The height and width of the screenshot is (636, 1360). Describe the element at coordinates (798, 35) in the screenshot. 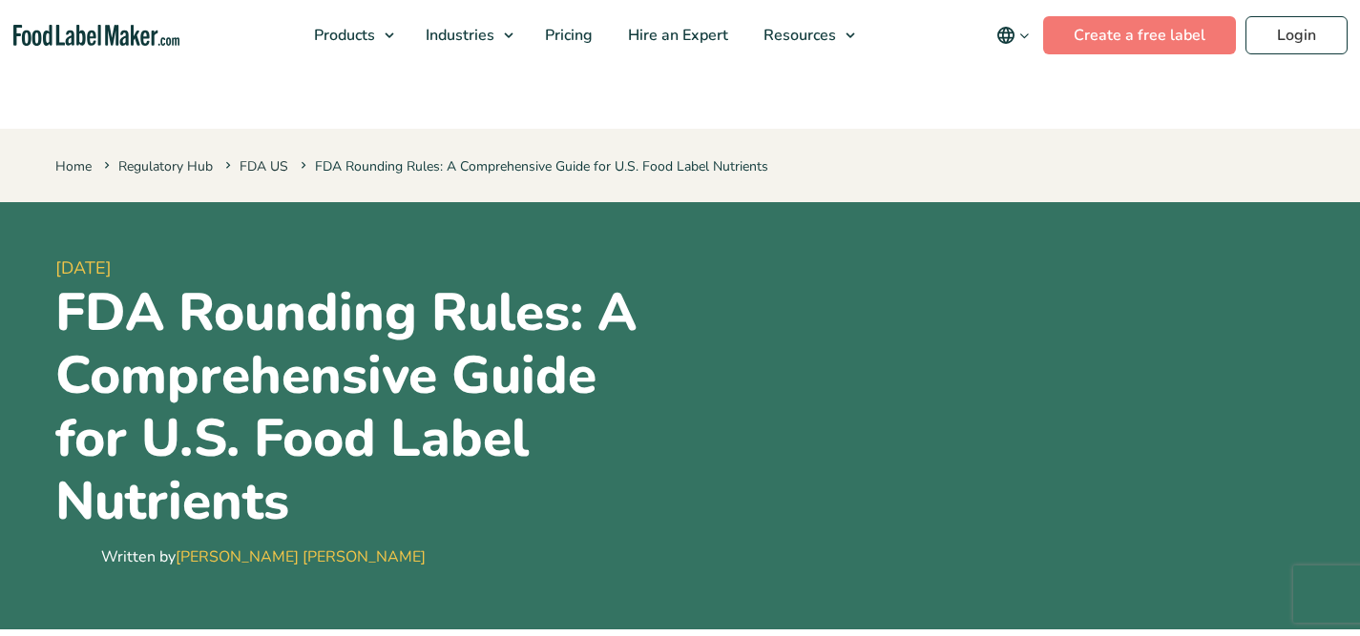

I see `span: Resources` at that location.